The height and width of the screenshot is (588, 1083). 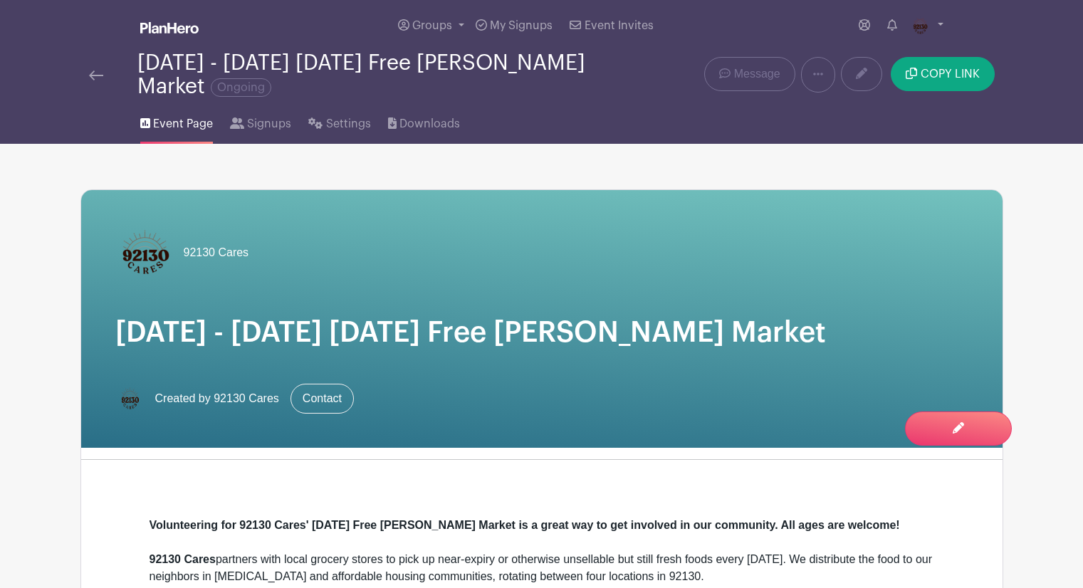 I want to click on a: Settings, so click(x=339, y=121).